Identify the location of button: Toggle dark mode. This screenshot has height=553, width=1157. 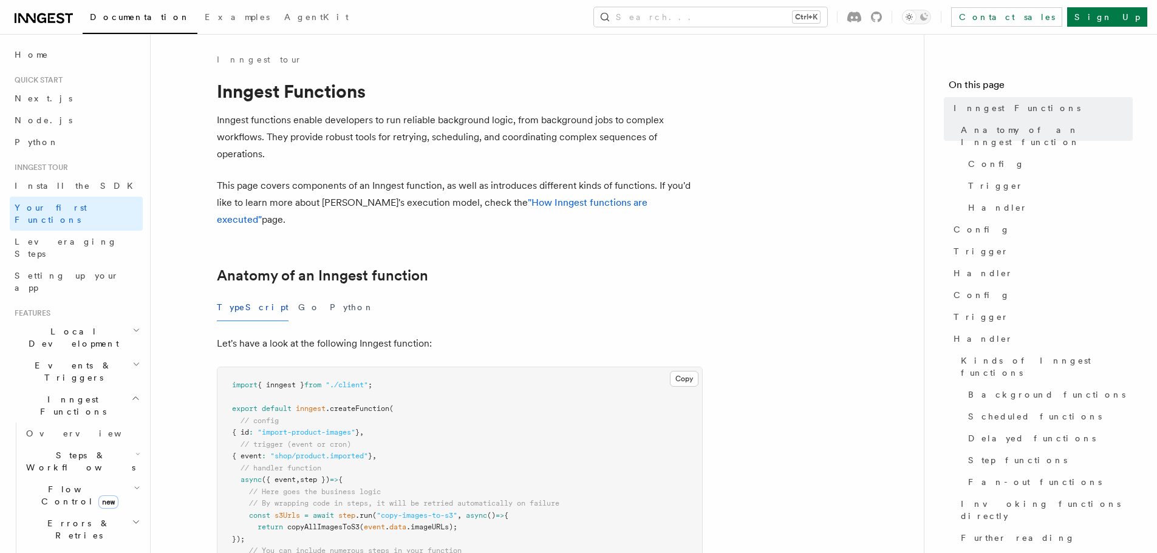
(916, 17).